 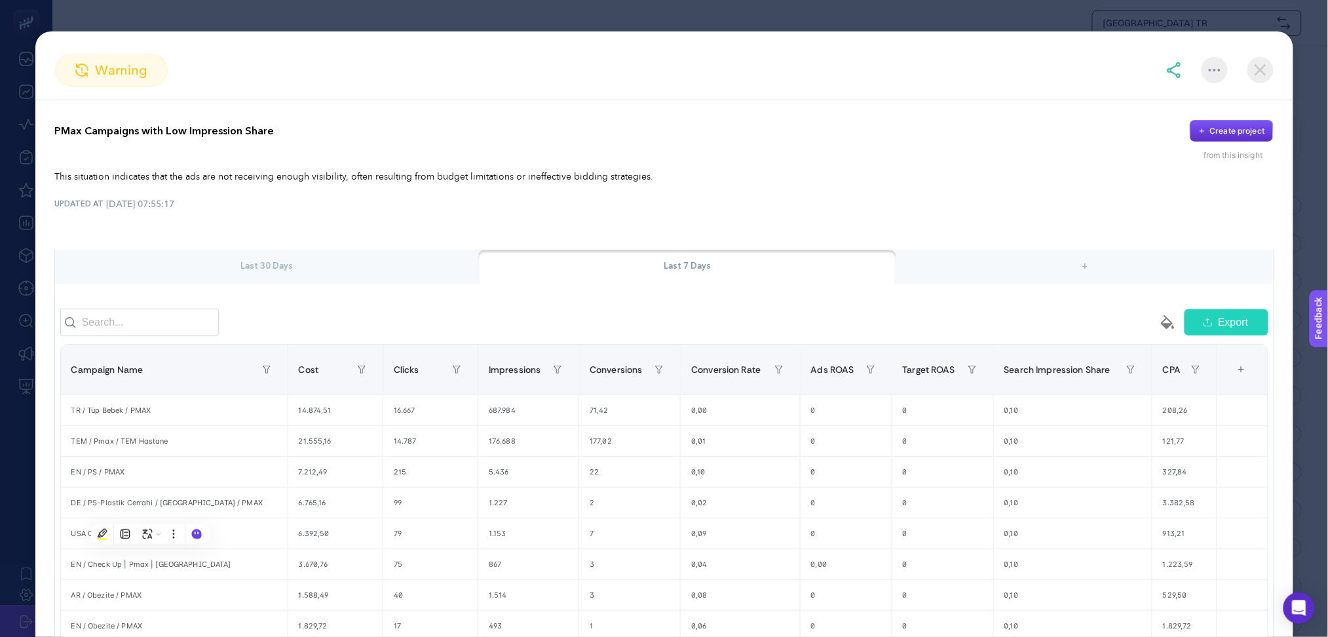 I want to click on img: More options, so click(x=1214, y=70).